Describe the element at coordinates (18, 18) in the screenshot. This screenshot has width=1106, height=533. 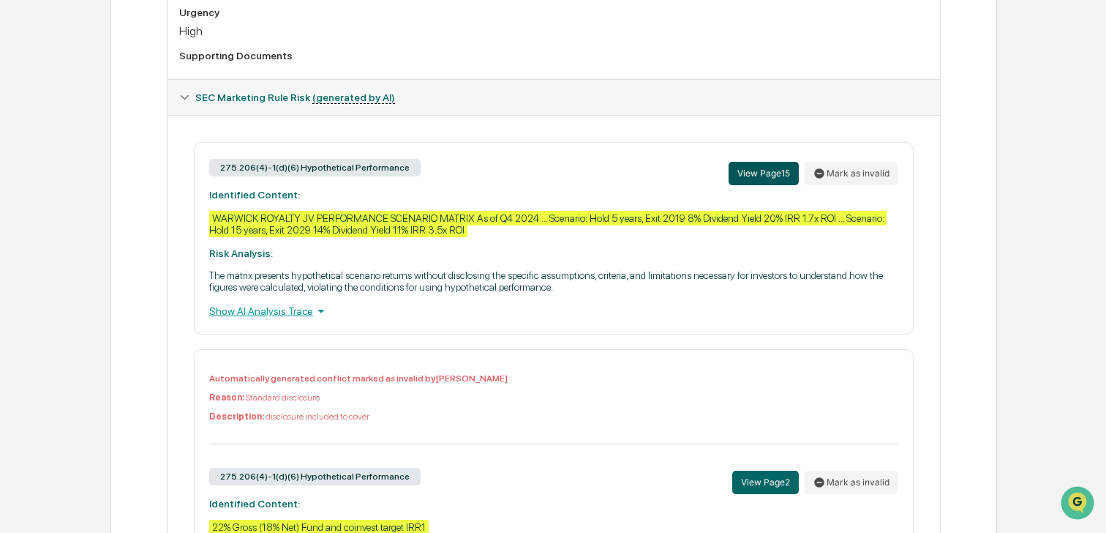
I see `button: Open customer support` at that location.